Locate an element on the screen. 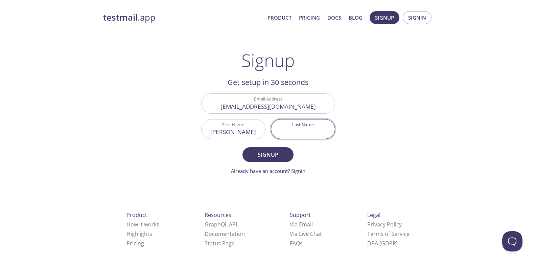 This screenshot has height=265, width=536. h1: Signup is located at coordinates (268, 60).